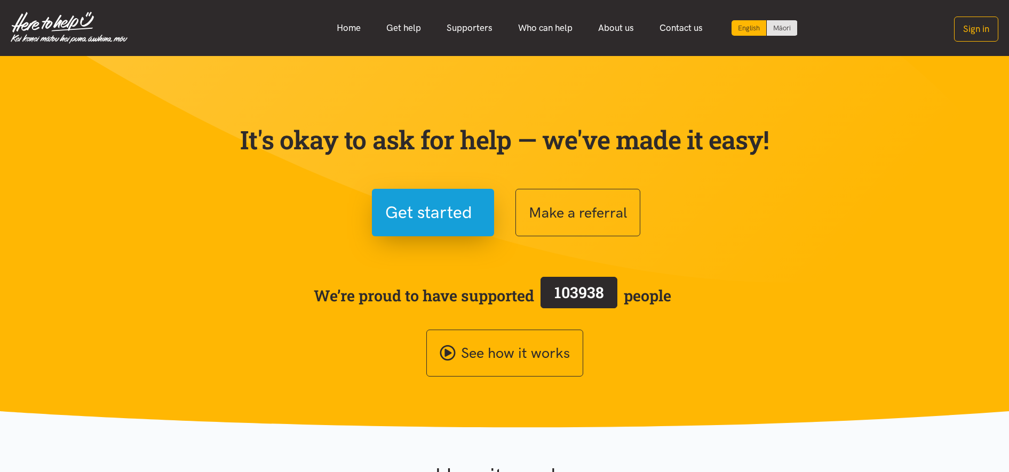  Describe the element at coordinates (578, 212) in the screenshot. I see `button: Make a referral` at that location.